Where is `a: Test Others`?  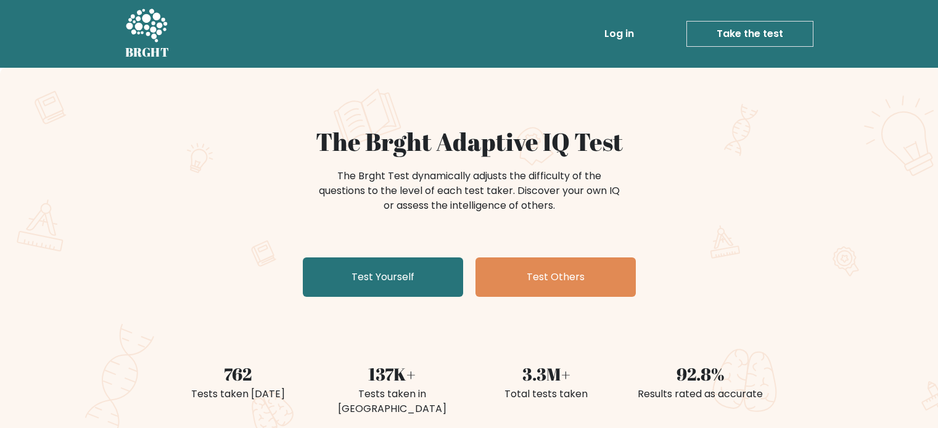
a: Test Others is located at coordinates (555, 277).